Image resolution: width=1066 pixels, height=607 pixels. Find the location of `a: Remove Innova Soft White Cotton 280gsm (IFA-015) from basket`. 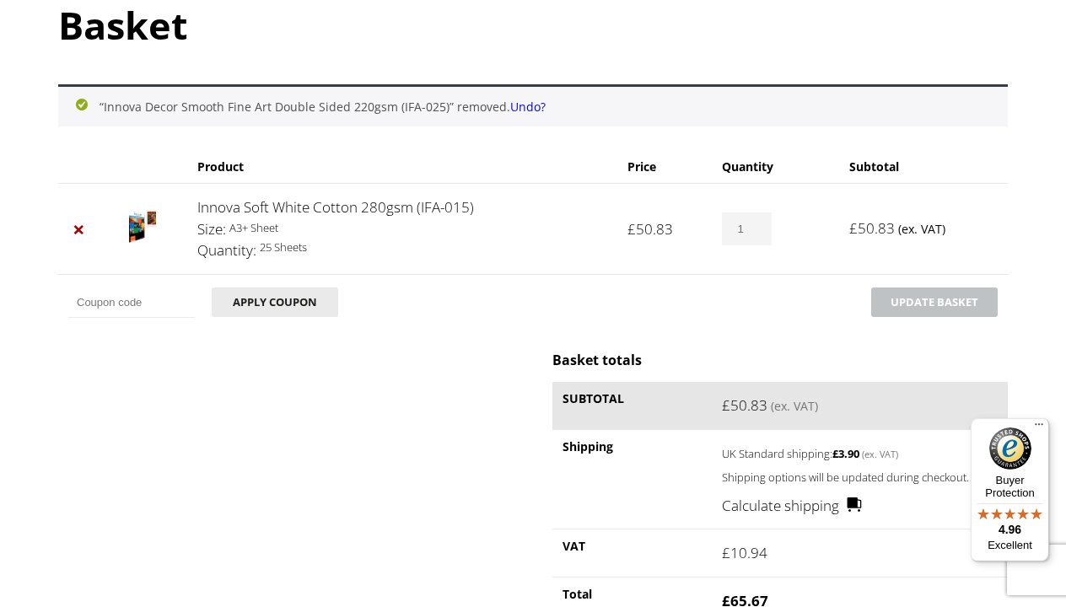

a: Remove Innova Soft White Cotton 280gsm (IFA-015) from basket is located at coordinates (79, 229).